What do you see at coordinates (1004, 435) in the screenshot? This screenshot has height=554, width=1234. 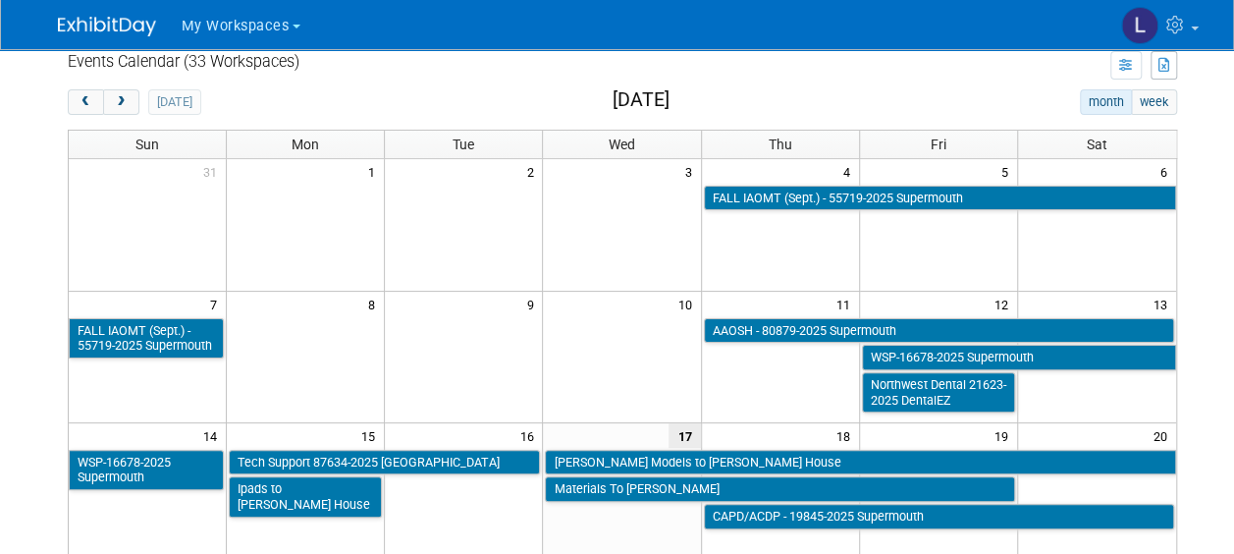 I see `span: 19` at bounding box center [1004, 435].